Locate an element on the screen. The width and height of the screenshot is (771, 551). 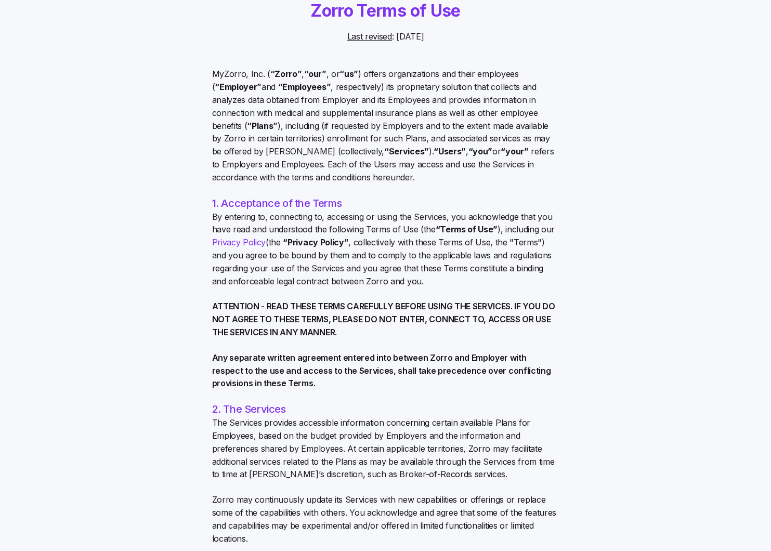
b: “Users” is located at coordinates (450, 151).